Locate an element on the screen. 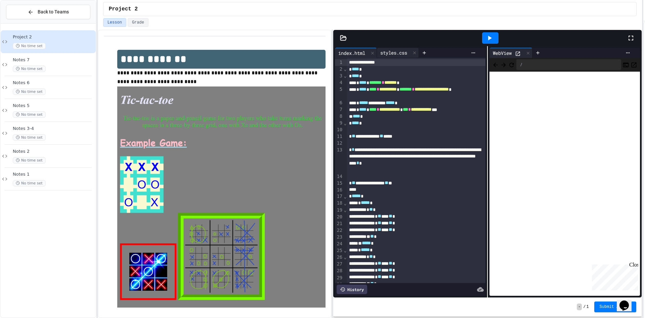 This screenshot has width=645, height=318. div: 30 is located at coordinates (339, 284).